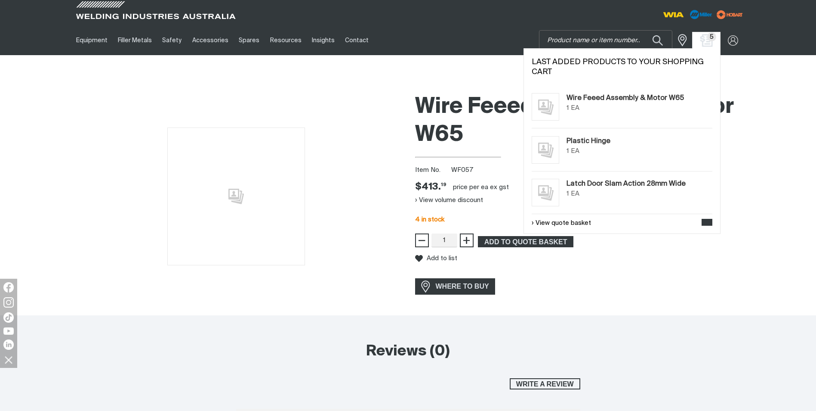 This screenshot has width=816, height=411. What do you see at coordinates (431, 187) in the screenshot?
I see `div: Price` at bounding box center [431, 187].